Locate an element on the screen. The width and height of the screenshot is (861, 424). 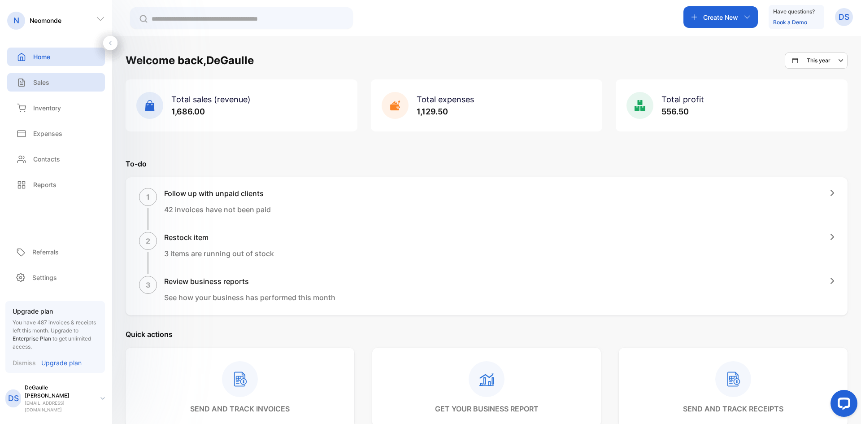
span: 556.50 is located at coordinates (675, 111).